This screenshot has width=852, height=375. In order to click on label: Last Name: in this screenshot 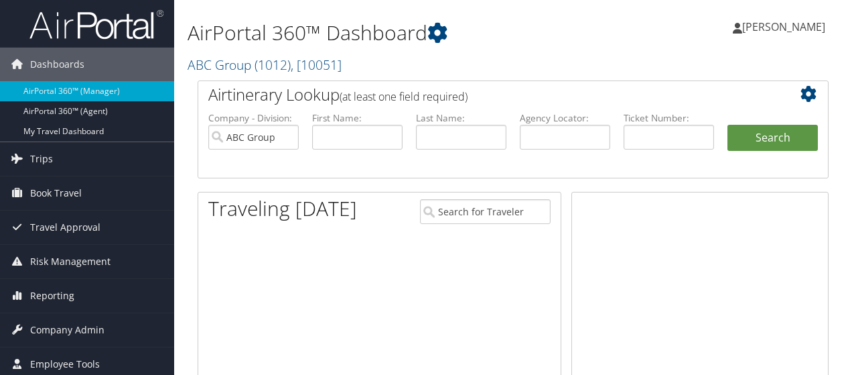, I will do `click(461, 118)`.